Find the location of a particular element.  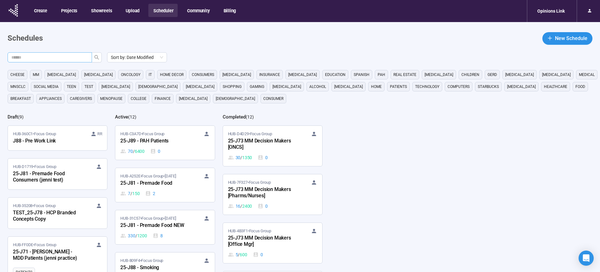

span: consumers is located at coordinates (203, 75).